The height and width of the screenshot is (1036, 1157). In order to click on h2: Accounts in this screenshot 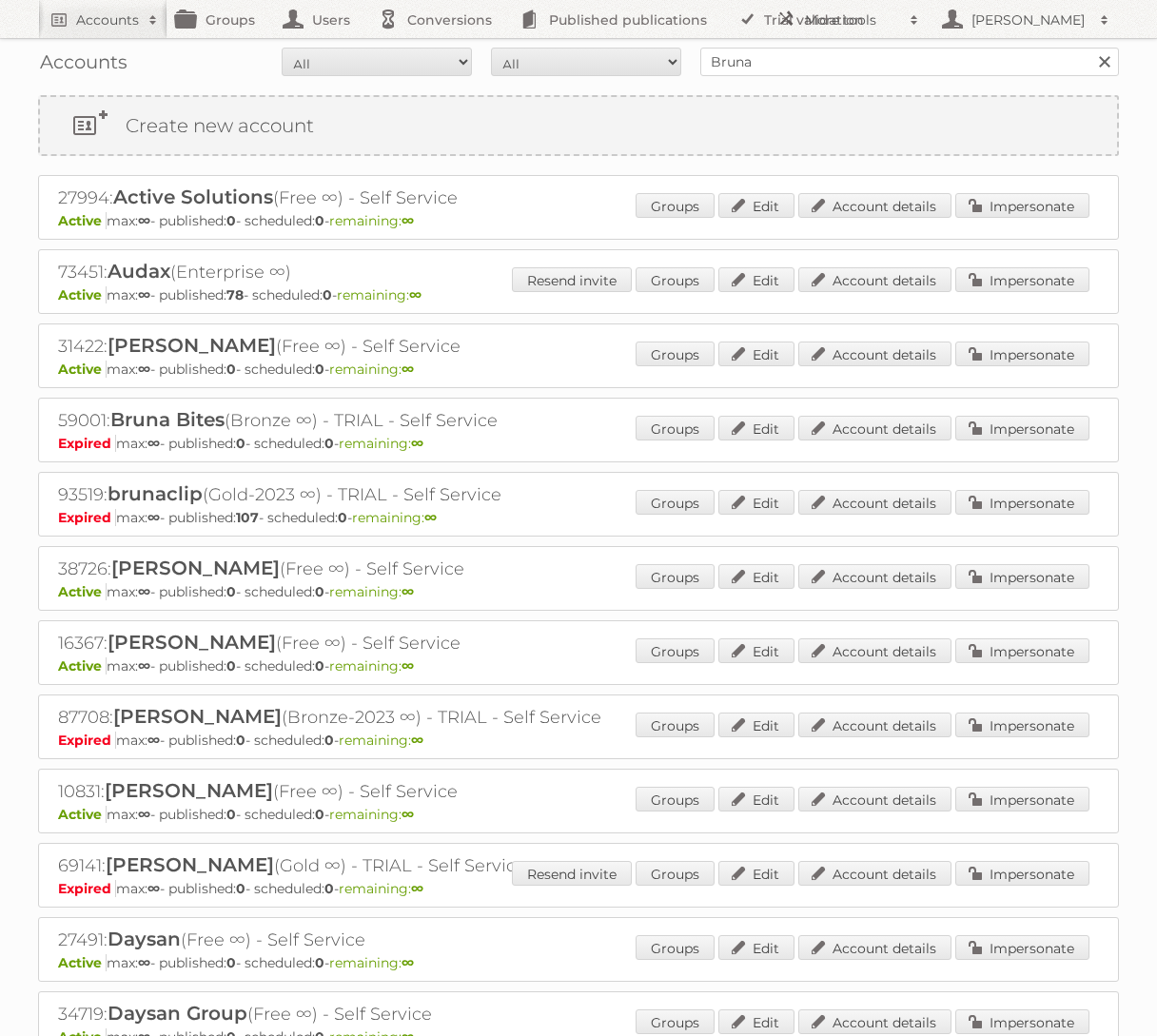, I will do `click(107, 20)`.